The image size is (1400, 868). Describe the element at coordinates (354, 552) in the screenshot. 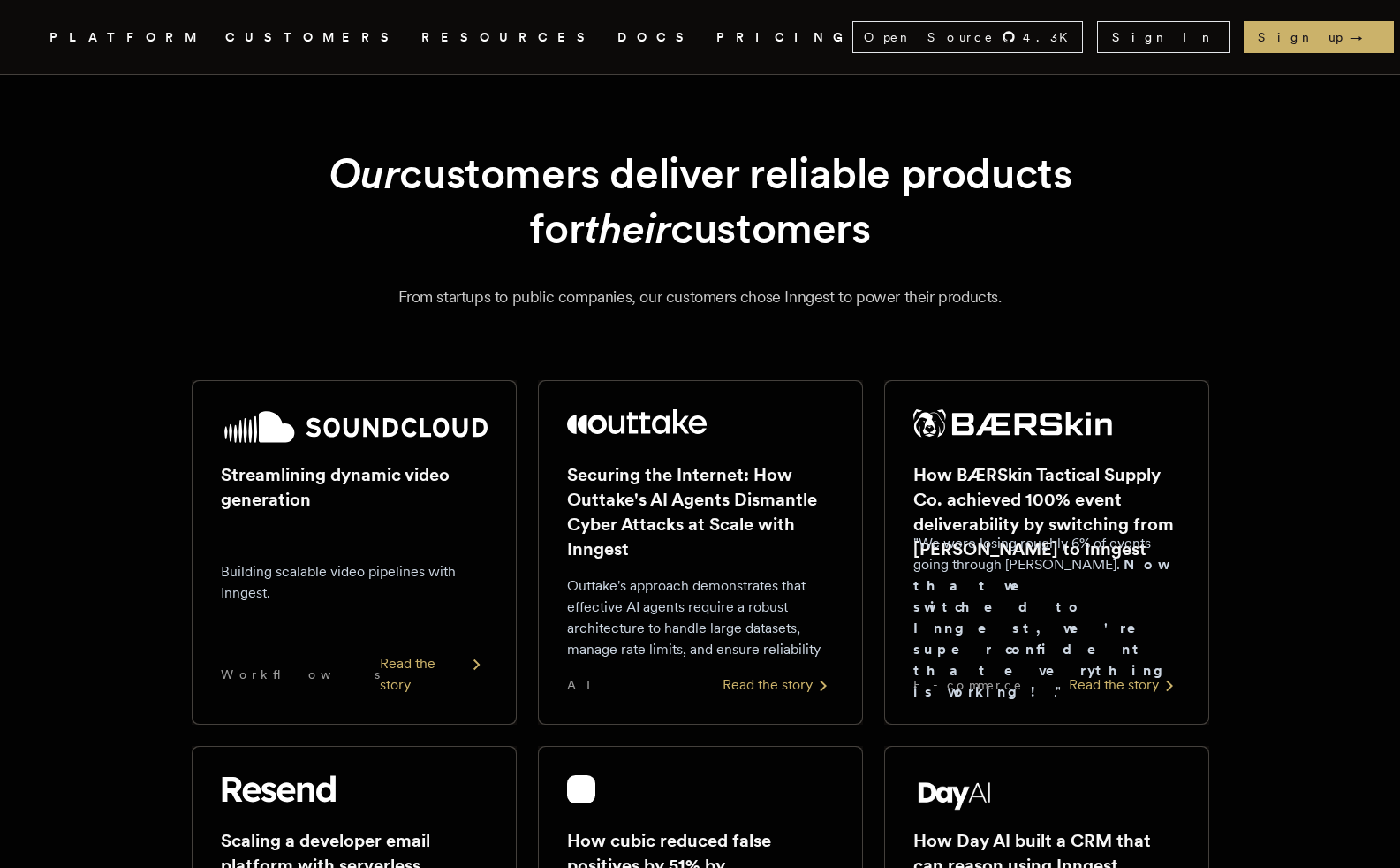

I see `a: SoundCloud logoStreamlining dynamic video generationBuilding scalable video pipelines with Innges...` at that location.